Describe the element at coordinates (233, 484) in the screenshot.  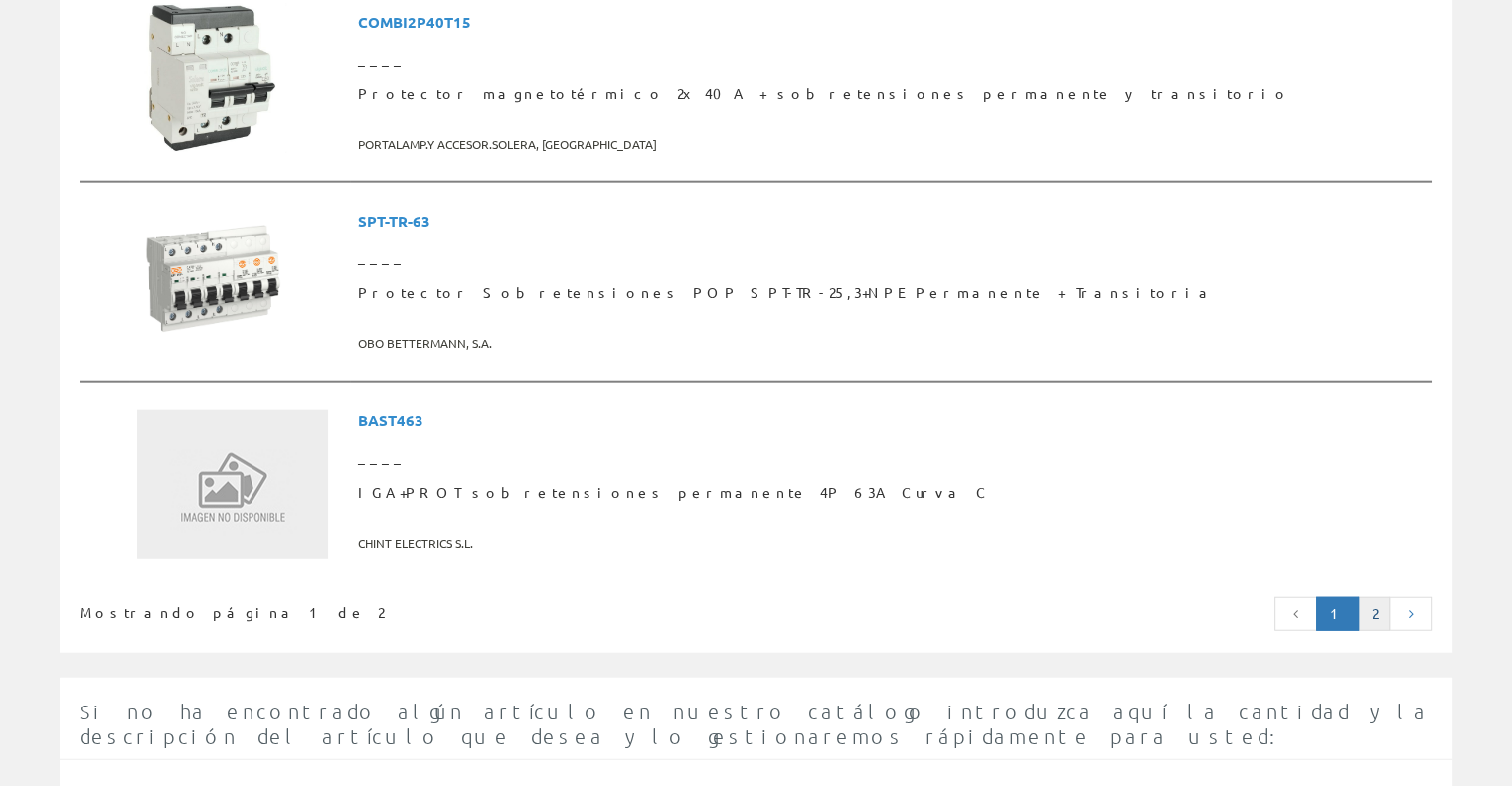
I see `img: Sin Imagen Disponible` at that location.